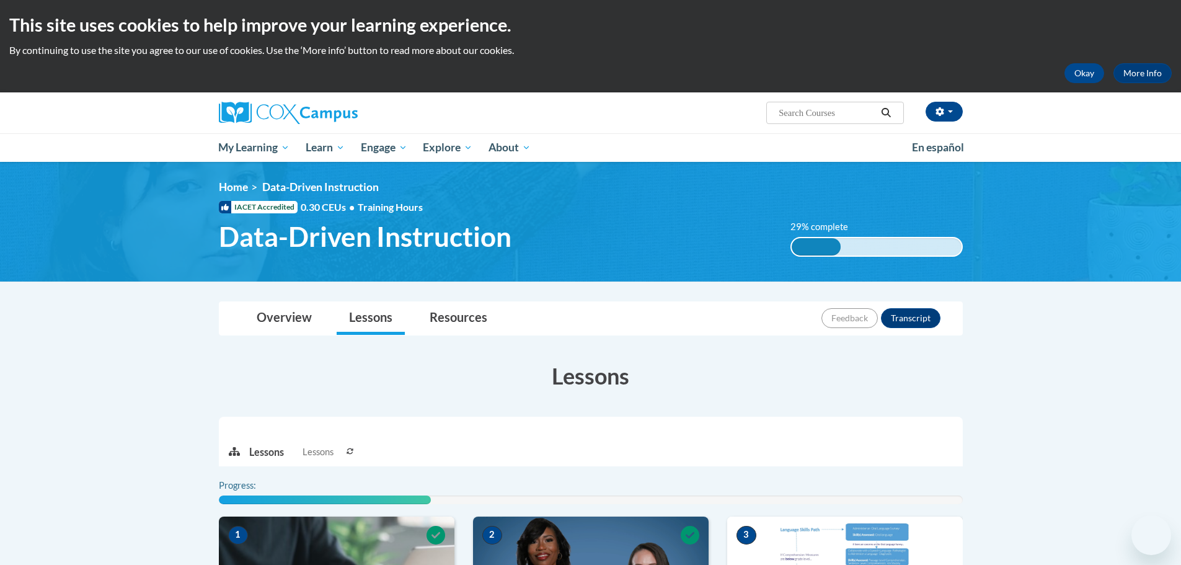 The height and width of the screenshot is (565, 1181). What do you see at coordinates (384, 147) in the screenshot?
I see `span: Engage` at bounding box center [384, 147].